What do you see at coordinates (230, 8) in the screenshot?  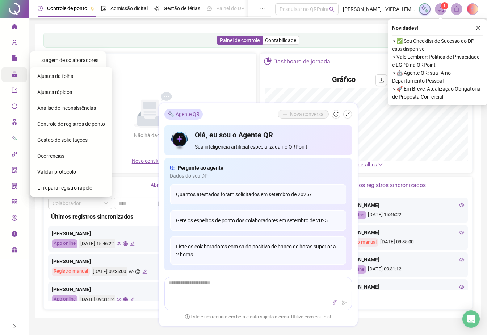 I see `span: Painel do DP` at bounding box center [230, 8].